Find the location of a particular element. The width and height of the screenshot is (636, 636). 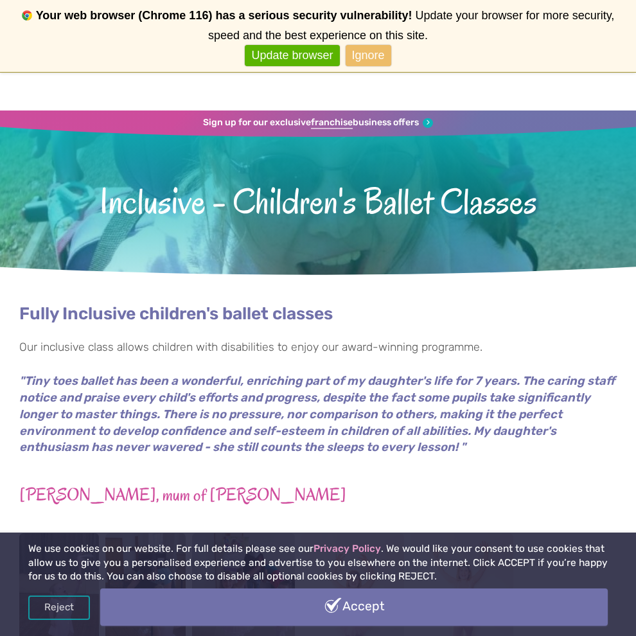

span: Update your browser for more security, speed and the best experience on this site. is located at coordinates (411, 25).